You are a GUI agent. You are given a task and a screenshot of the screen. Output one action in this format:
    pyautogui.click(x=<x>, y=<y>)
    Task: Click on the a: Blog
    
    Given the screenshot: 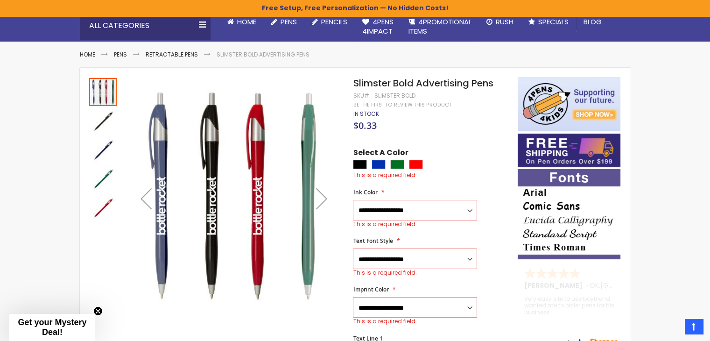 What is the action you would take?
    pyautogui.click(x=592, y=22)
    